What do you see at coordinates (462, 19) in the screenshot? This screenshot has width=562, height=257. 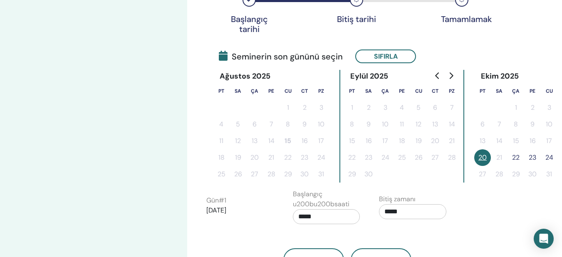 I see `div: Tamamlamak` at bounding box center [462, 19].